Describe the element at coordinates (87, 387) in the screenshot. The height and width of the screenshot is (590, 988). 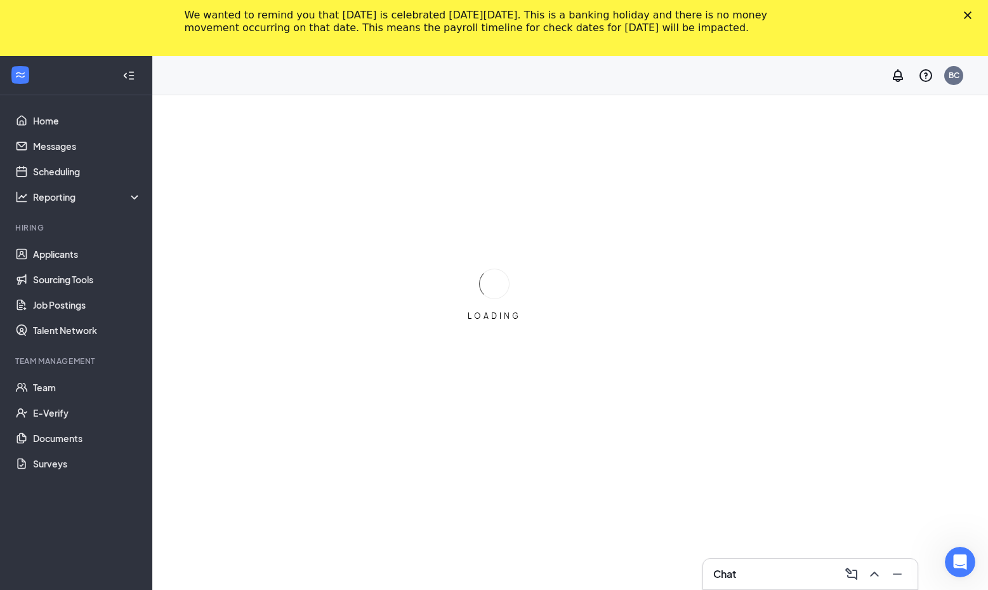
I see `a: Team` at that location.